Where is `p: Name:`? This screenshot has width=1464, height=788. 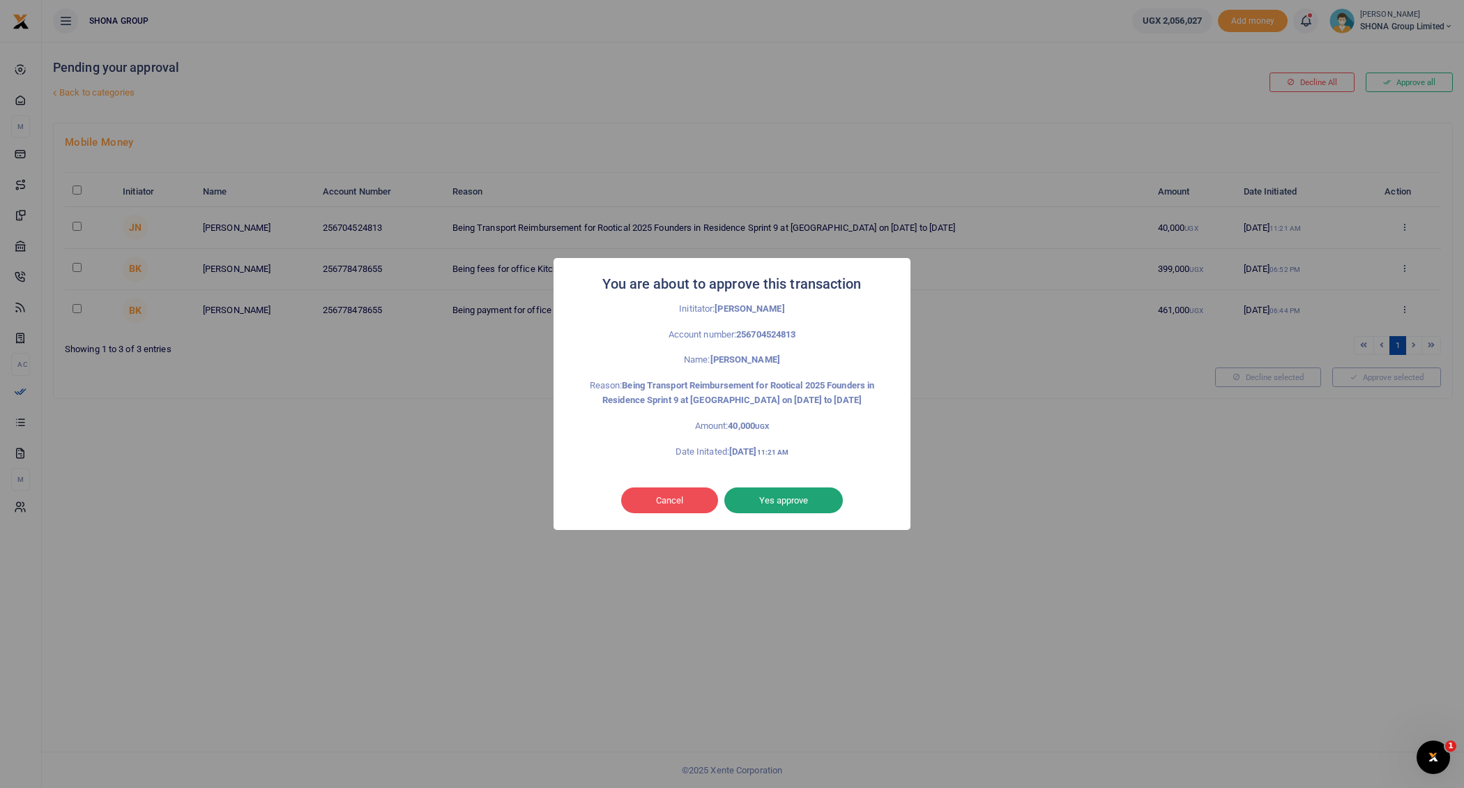
p: Name: is located at coordinates (732, 360).